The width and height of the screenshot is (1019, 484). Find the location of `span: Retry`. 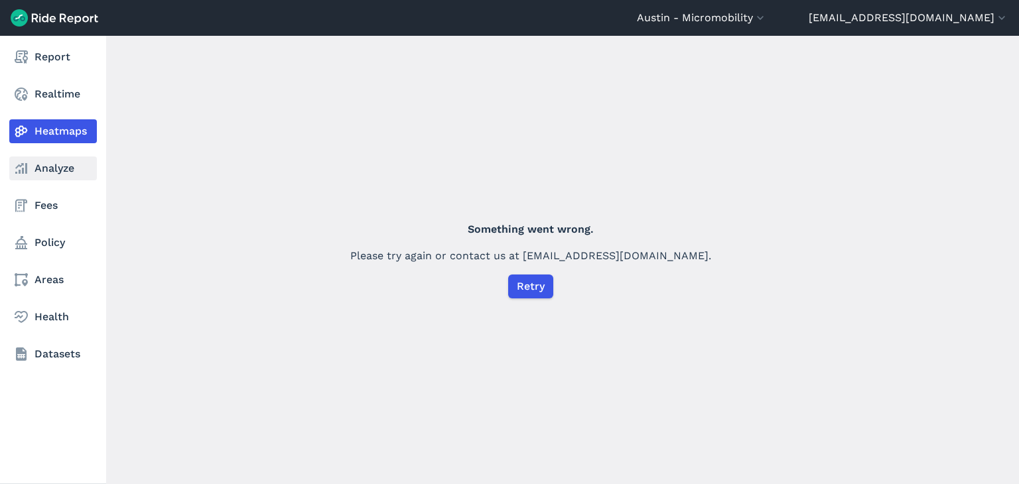

span: Retry is located at coordinates (531, 286).